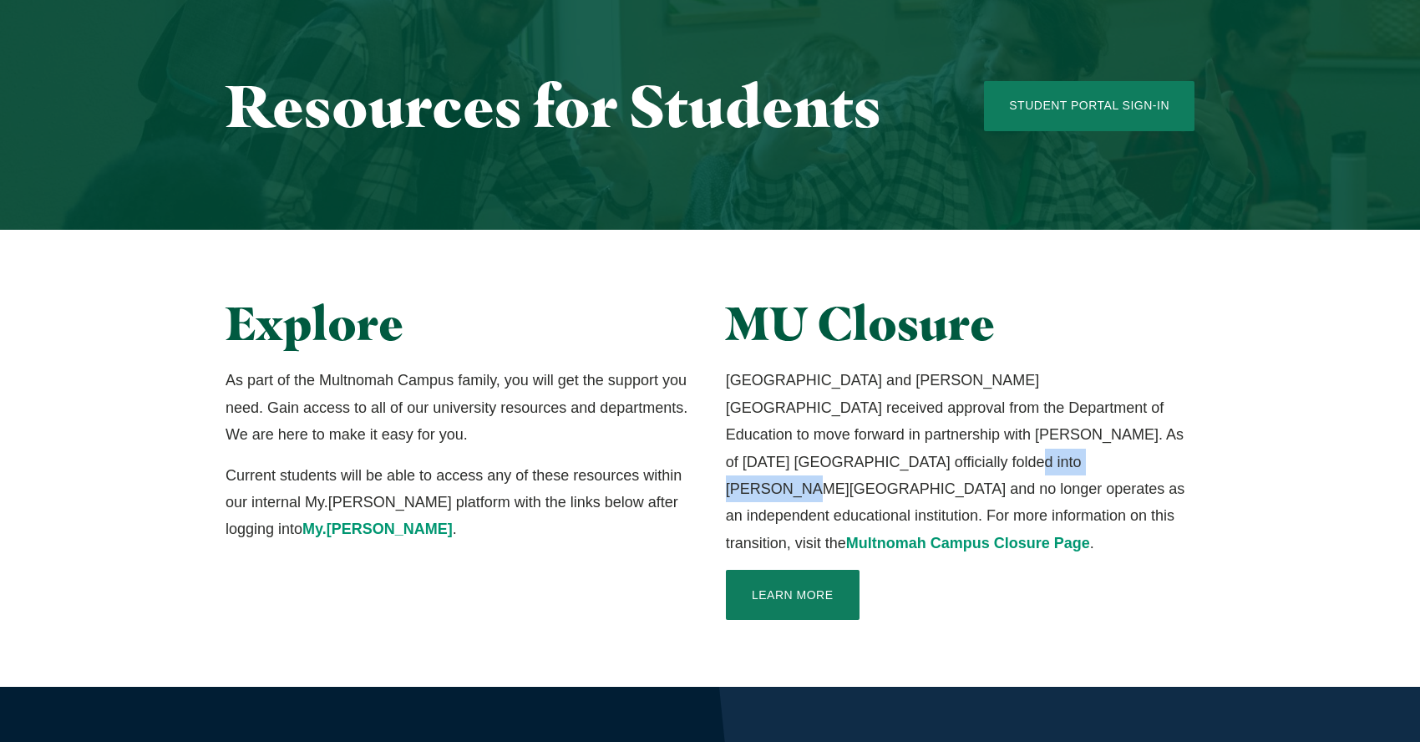  Describe the element at coordinates (460, 323) in the screenshot. I see `h2: Explore` at that location.